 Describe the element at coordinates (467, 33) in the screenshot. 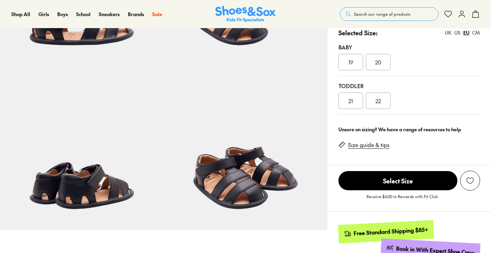

I see `div: EU` at that location.